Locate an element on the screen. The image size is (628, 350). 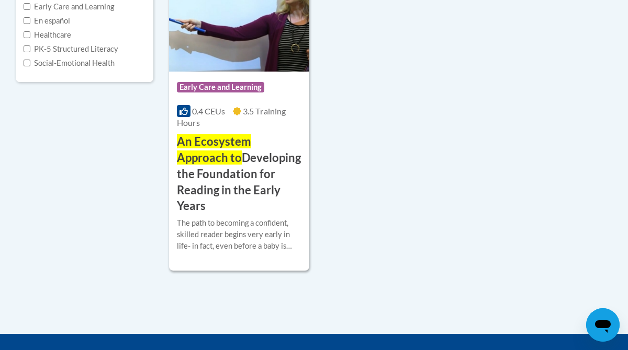
label: En español is located at coordinates (47, 21).